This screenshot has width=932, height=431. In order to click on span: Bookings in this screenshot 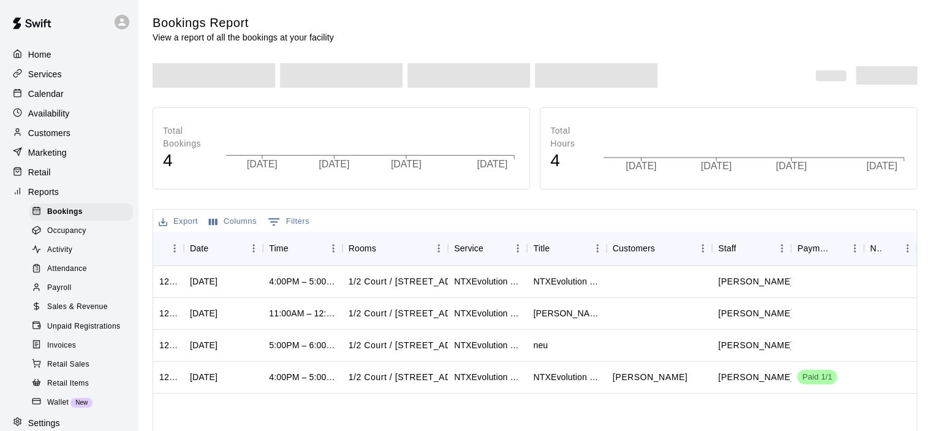, I will do `click(65, 212)`.